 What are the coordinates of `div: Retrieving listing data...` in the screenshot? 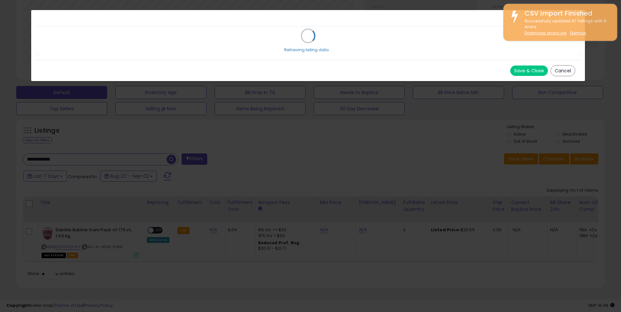 It's located at (308, 50).